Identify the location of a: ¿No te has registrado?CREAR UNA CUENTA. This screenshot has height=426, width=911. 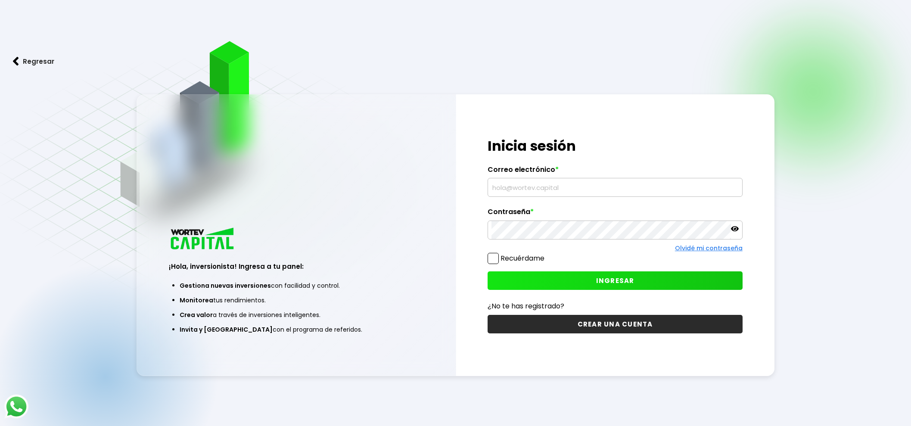
(614, 317).